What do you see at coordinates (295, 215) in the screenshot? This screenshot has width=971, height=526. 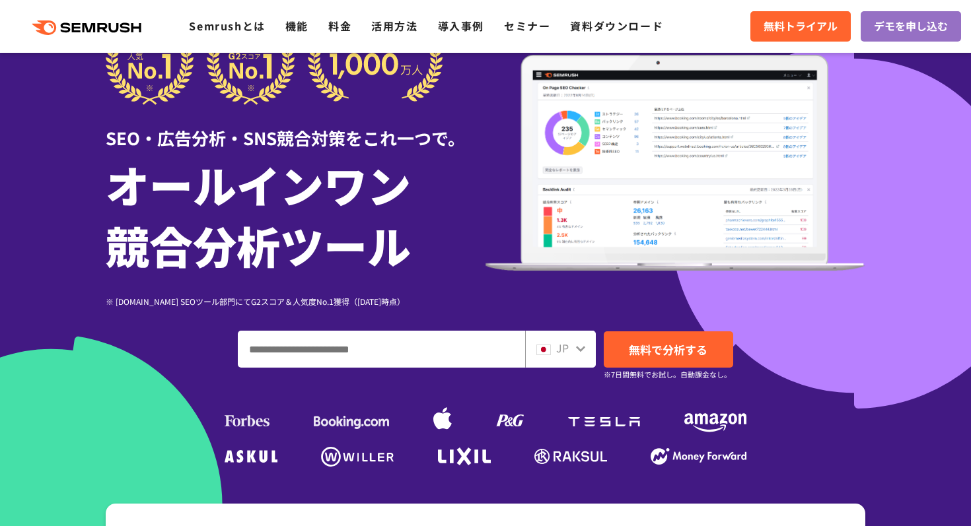 I see `h1: オールインワン 競合分析ツール` at bounding box center [295, 215].